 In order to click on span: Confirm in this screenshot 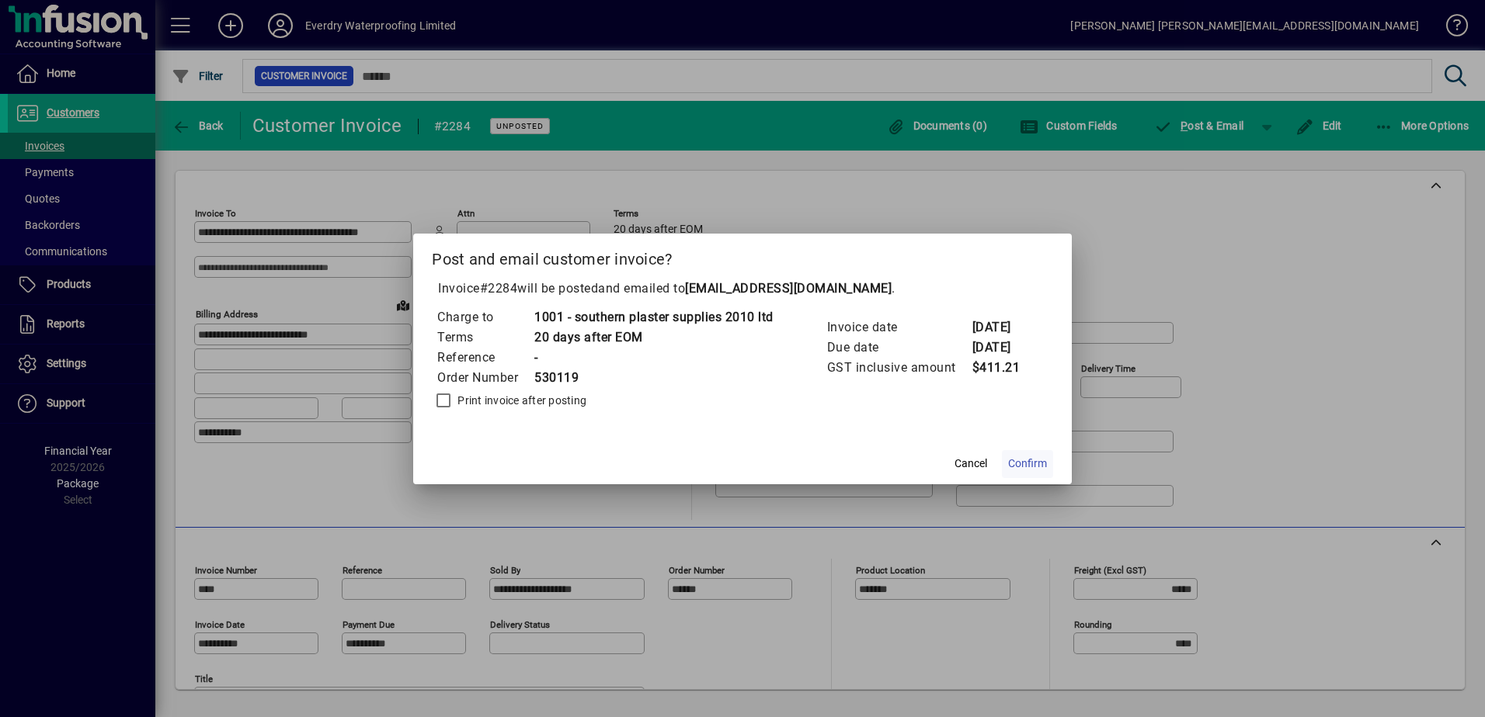, I will do `click(1027, 464)`.